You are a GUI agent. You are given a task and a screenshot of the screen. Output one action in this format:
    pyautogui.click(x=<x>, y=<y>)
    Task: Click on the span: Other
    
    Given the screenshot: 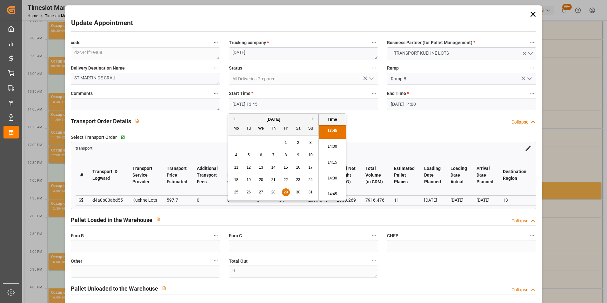 What is the action you would take?
    pyautogui.click(x=77, y=261)
    